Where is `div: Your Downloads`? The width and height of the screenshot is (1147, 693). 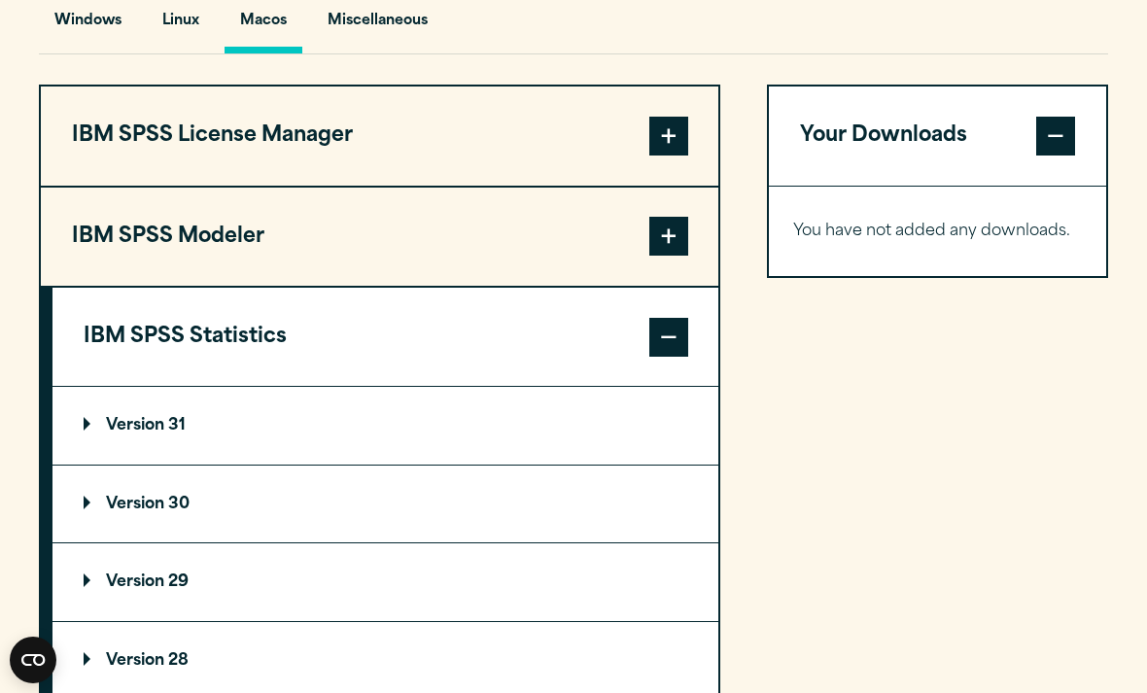
div: Your Downloads is located at coordinates (937, 230).